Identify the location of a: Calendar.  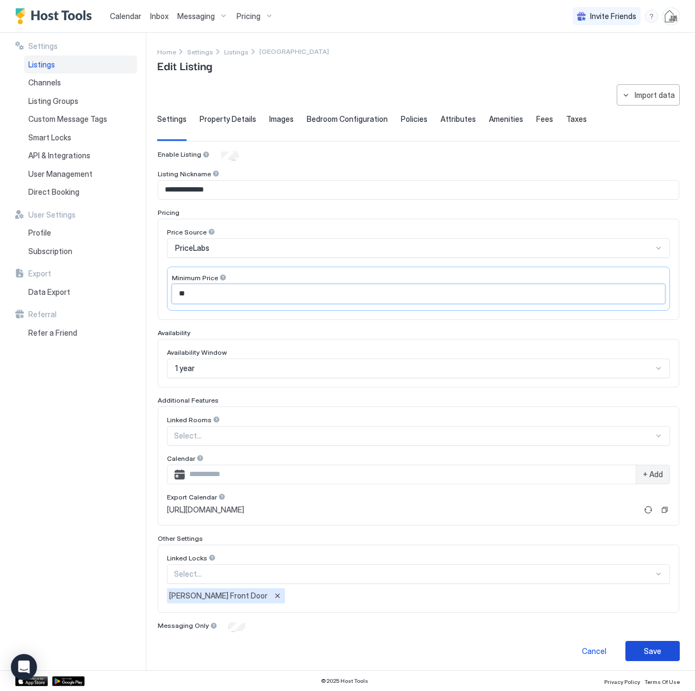
(126, 16).